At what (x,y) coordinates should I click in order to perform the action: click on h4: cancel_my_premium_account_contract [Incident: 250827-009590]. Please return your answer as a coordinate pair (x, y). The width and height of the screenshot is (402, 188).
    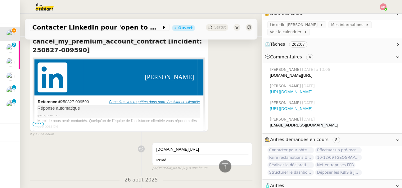
    Looking at the image, I should click on (119, 46).